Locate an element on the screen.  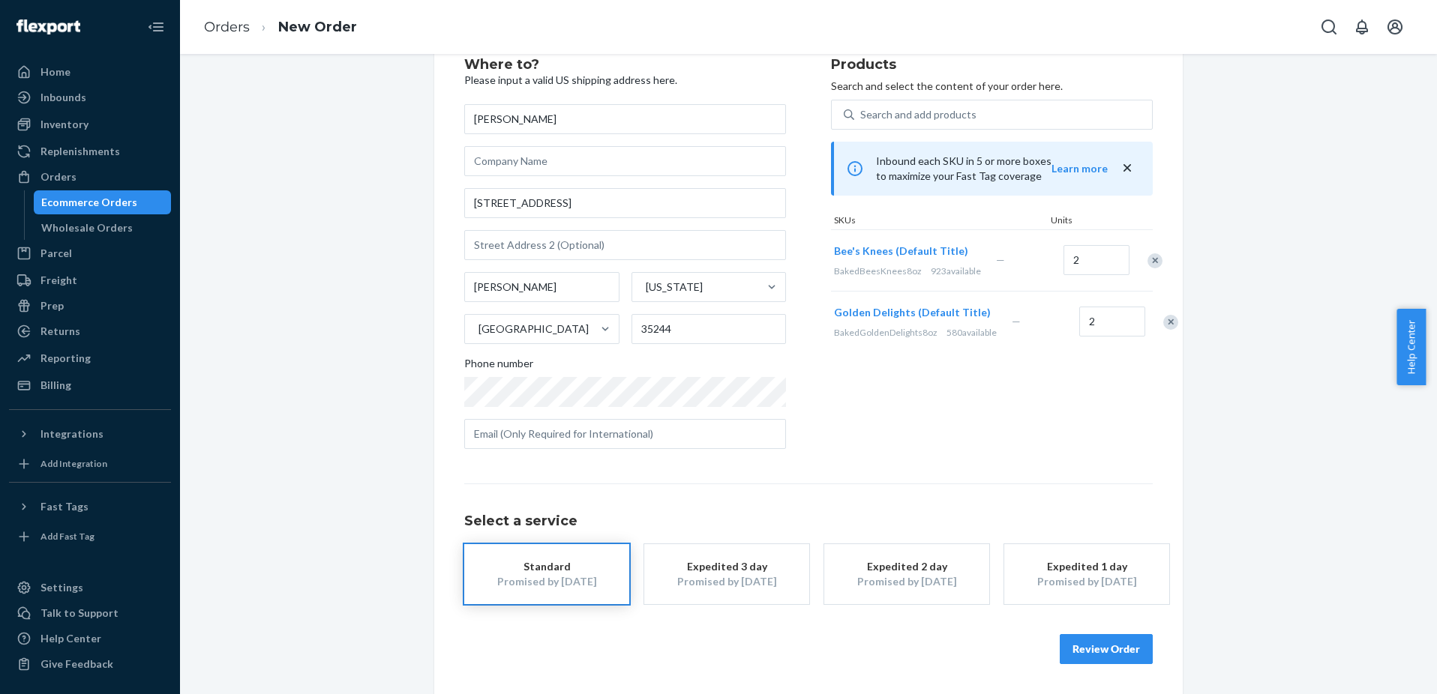
input: Company Name is located at coordinates (625, 161).